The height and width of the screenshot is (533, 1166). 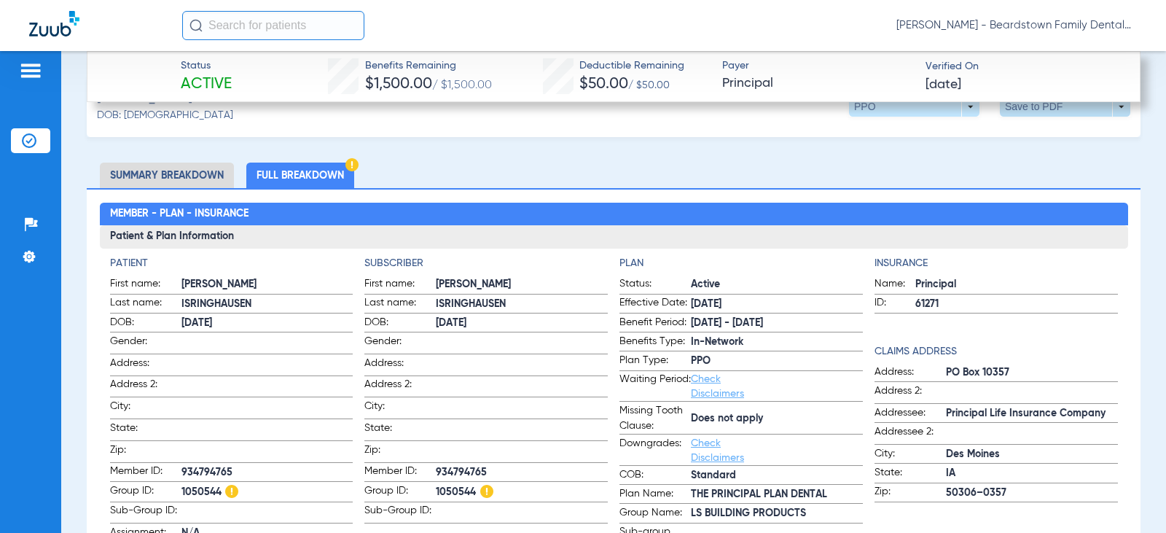 I want to click on h3: Patient & Plan Information, so click(x=613, y=237).